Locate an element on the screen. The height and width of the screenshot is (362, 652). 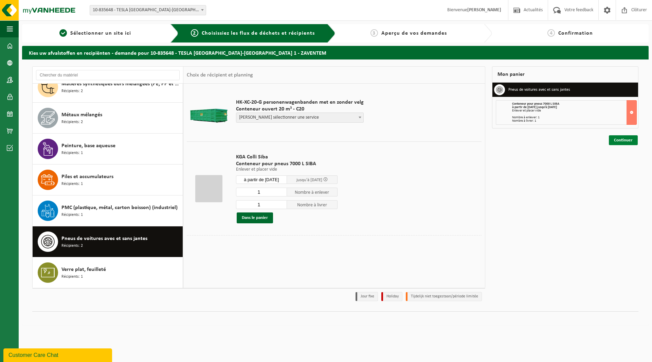
button: Verre plat, feuilleté Récipients: 1 is located at coordinates (108, 273).